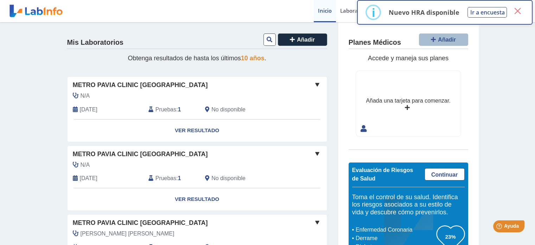 The image size is (535, 245). Describe the element at coordinates (253, 58) in the screenshot. I see `span: 10 años` at that location.